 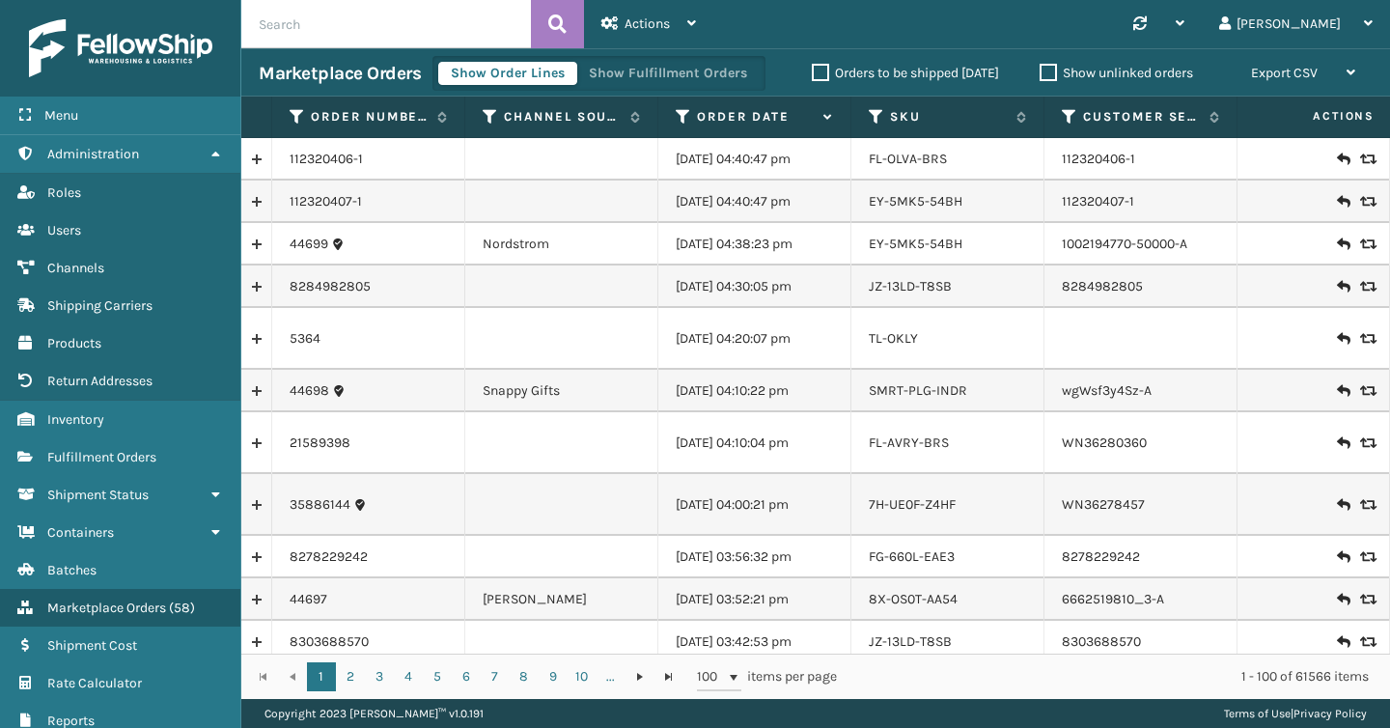 What do you see at coordinates (75, 419) in the screenshot?
I see `span: Inventory` at bounding box center [75, 419].